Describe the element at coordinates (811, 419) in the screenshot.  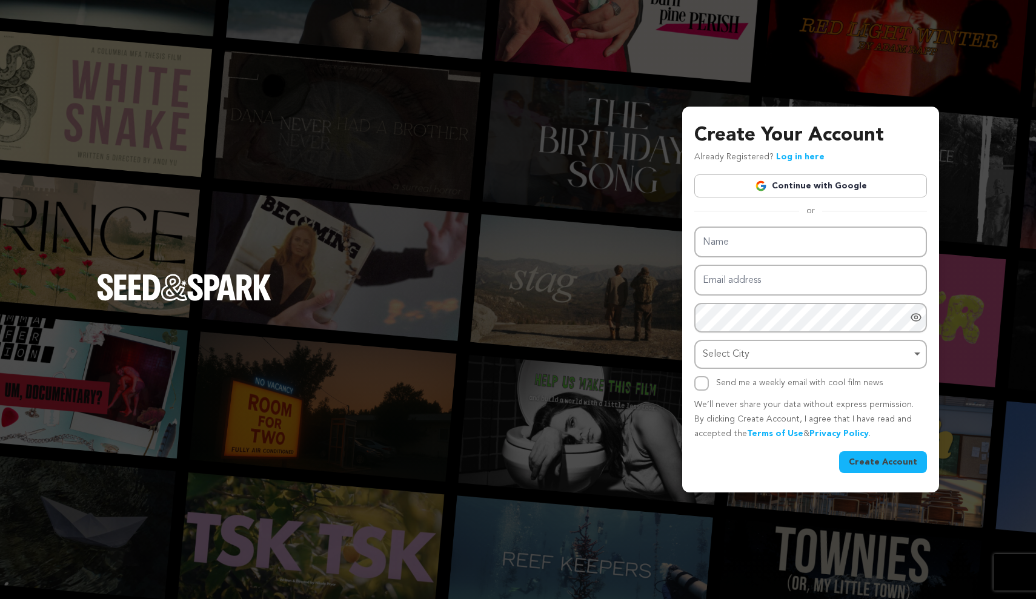
I see `p: We’ll never share your data without express permission. By clicking Create Account, I agree that ...` at that location.